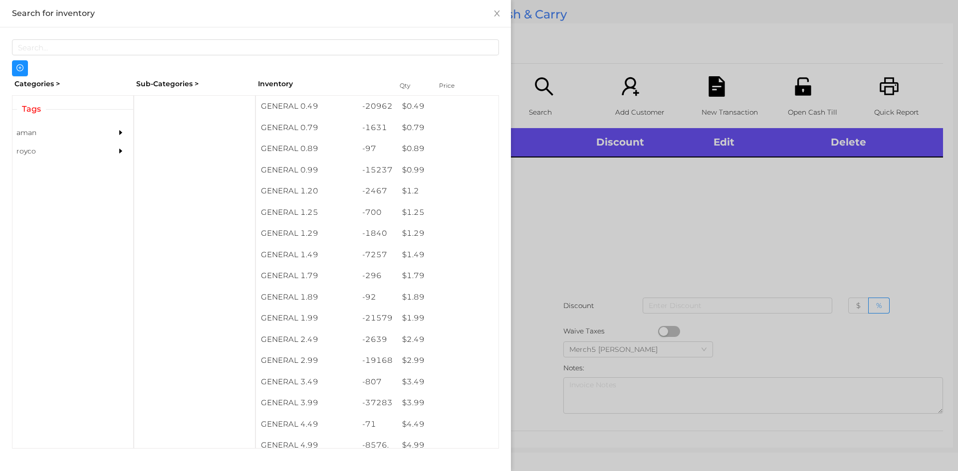 This screenshot has height=471, width=958. What do you see at coordinates (306, 255) in the screenshot?
I see `div: GENERAL 1.49` at bounding box center [306, 255].